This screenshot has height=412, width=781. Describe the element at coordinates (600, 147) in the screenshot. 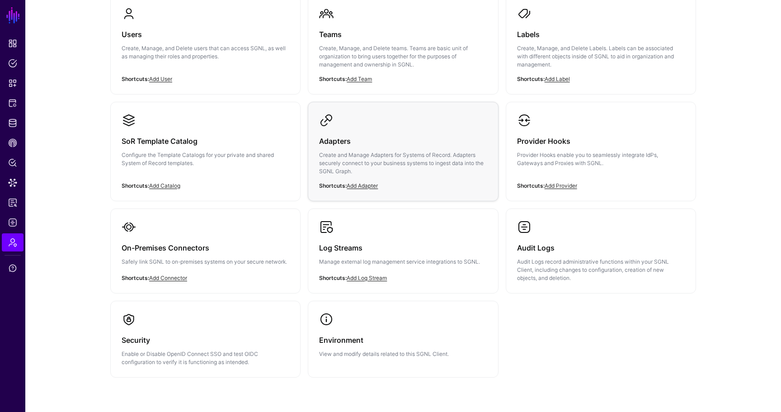

I see `a: Provider HooksProvider Hooks enable you to seamlessly integrate IdPs, Gateways and Proxies with S...` at that location.